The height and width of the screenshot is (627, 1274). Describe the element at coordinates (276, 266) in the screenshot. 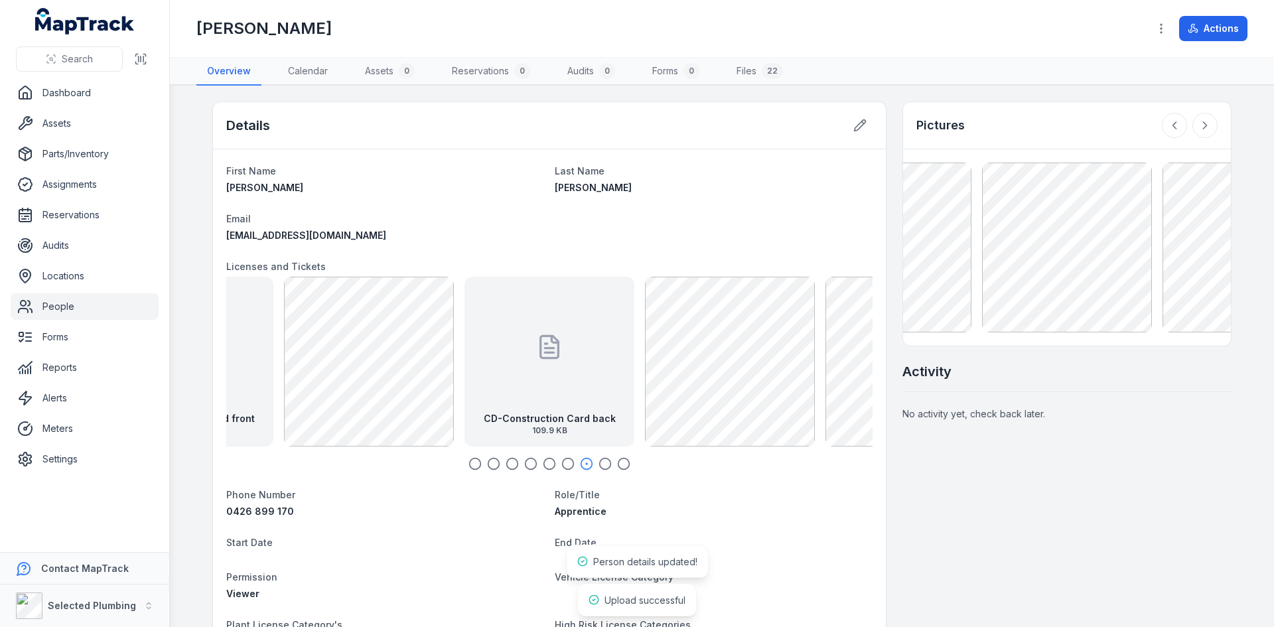

I see `span: Licenses and Tickets` at that location.